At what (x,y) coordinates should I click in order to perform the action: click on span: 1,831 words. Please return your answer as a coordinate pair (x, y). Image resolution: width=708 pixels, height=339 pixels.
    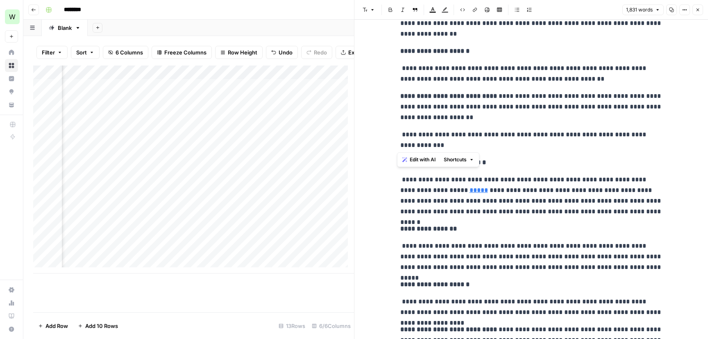
    Looking at the image, I should click on (639, 10).